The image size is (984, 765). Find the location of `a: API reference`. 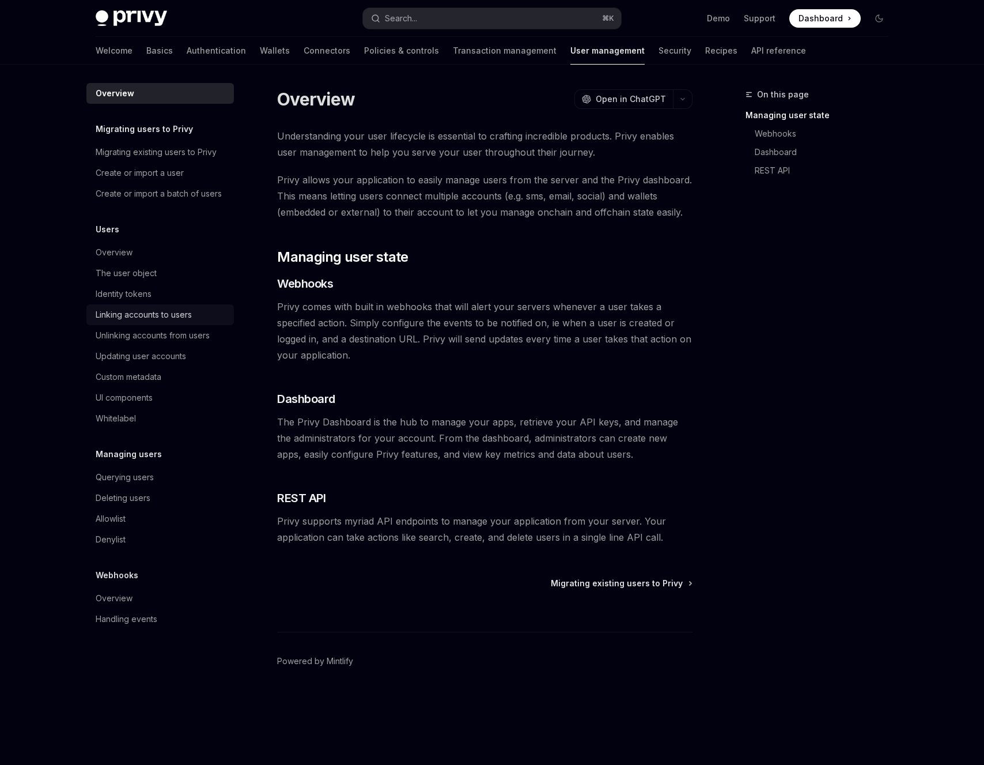

a: API reference is located at coordinates (778, 51).